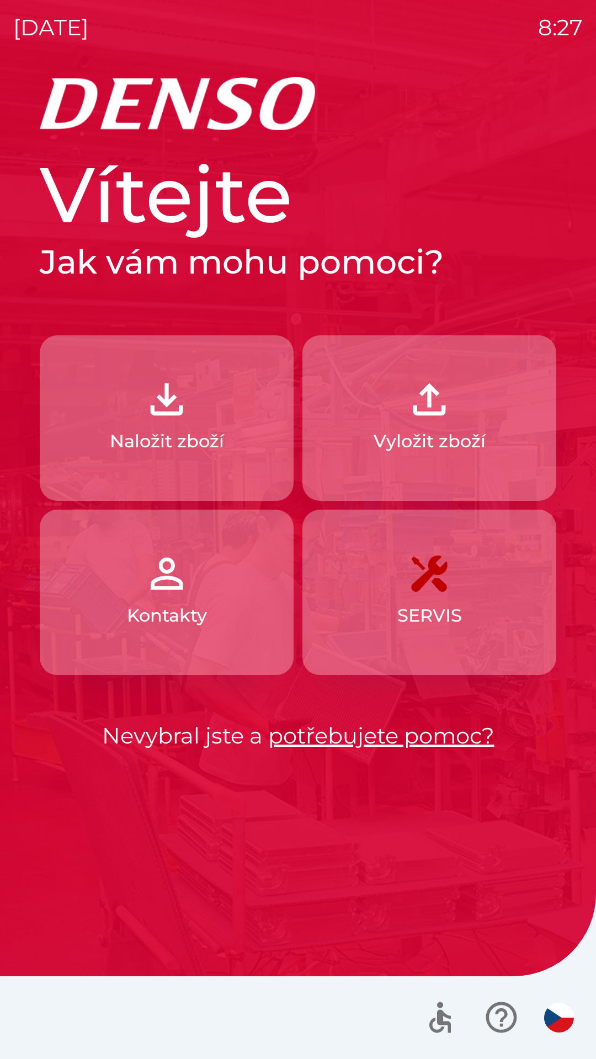 The image size is (596, 1059). I want to click on h1: Vítejte, so click(298, 195).